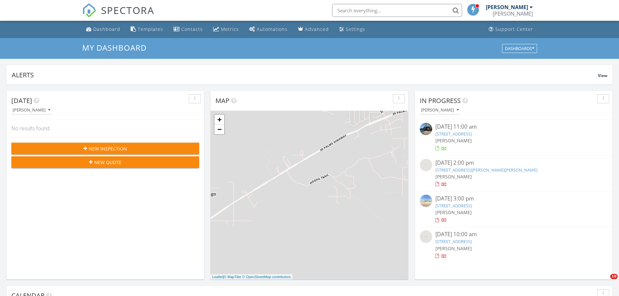 Image resolution: width=619 pixels, height=296 pixels. What do you see at coordinates (272, 29) in the screenshot?
I see `div: Automations` at bounding box center [272, 29].